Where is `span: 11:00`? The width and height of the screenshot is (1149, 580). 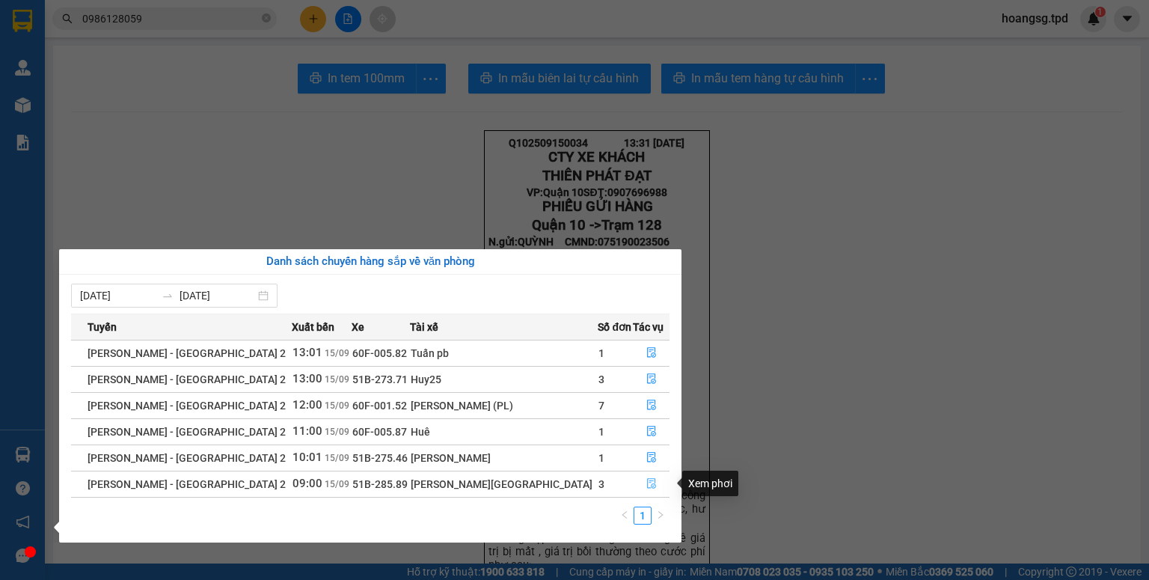
span: 11:00 is located at coordinates (308, 431).